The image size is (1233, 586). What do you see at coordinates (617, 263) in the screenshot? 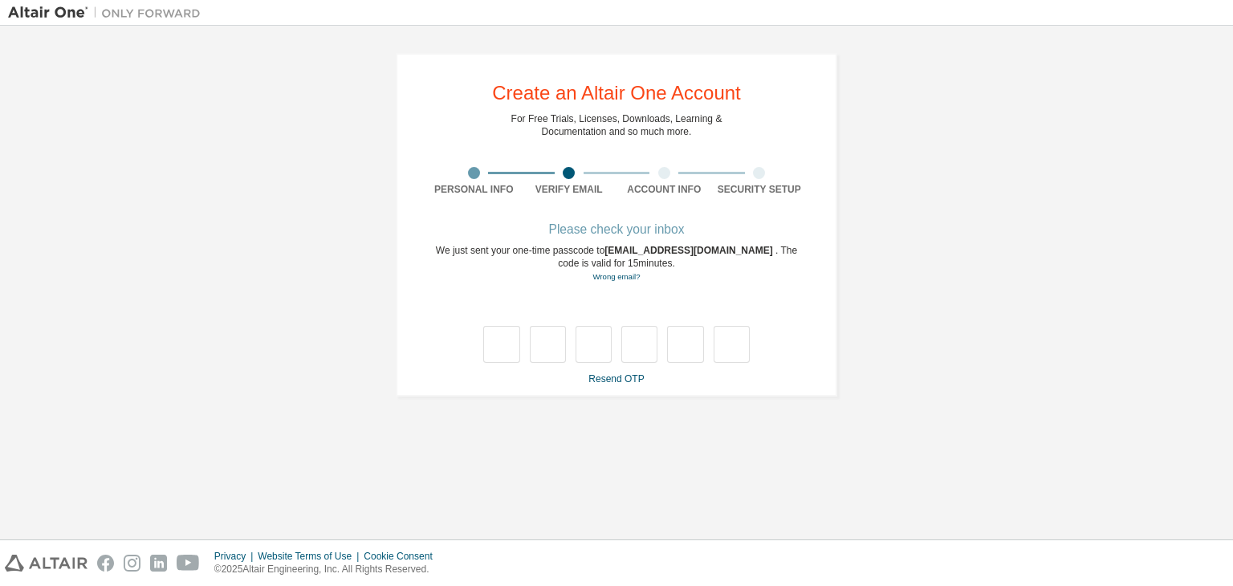
I see `div: We just sent your one-time passcode to . The code is valid for 15 minutes.` at bounding box center [617, 263].